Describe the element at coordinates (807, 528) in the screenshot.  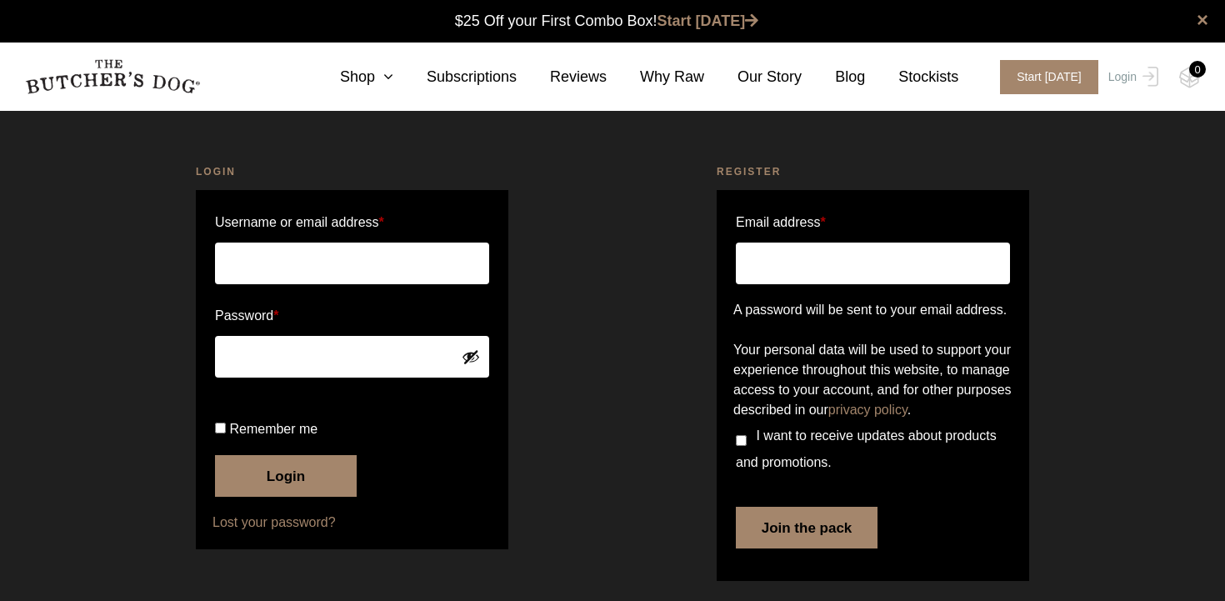
I see `button: Join the pack` at that location.